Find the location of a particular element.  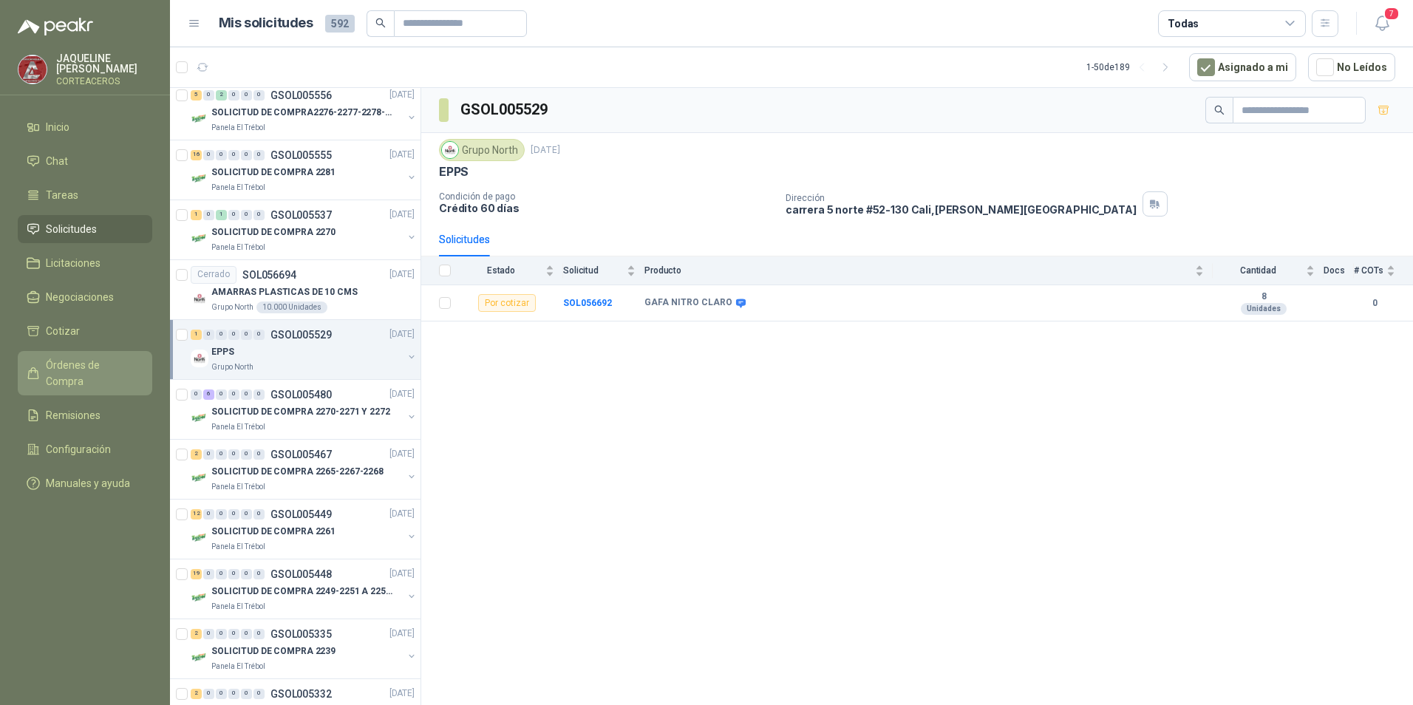

p: SOL056694 is located at coordinates (269, 275).